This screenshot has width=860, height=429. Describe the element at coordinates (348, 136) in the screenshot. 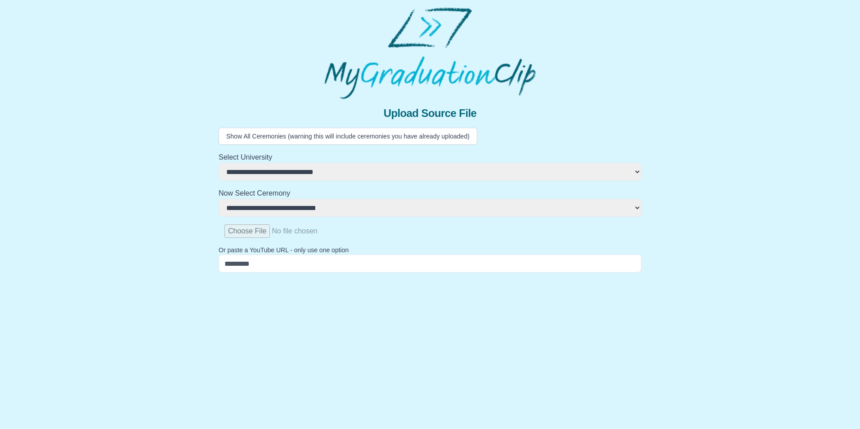

I see `button: Show All Ceremonies (warning this will include ceremonies you have already uploaded)` at that location.